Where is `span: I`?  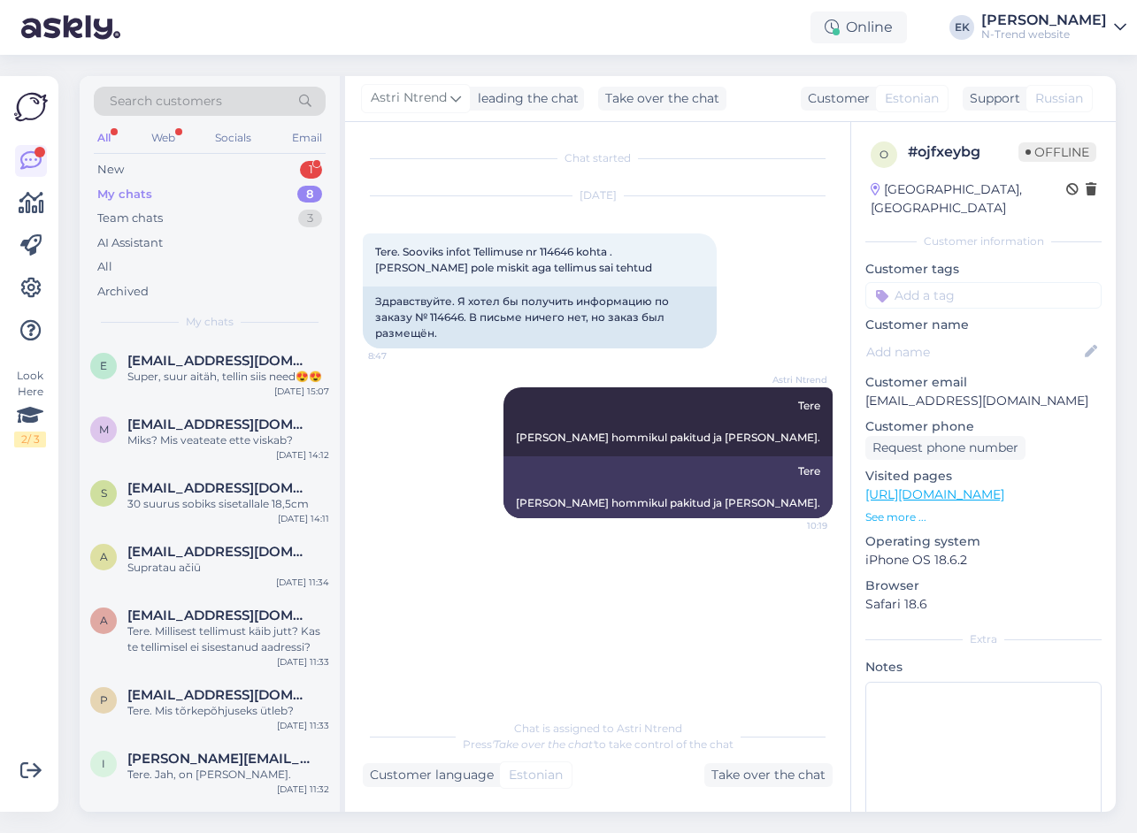 span: I is located at coordinates (104, 764).